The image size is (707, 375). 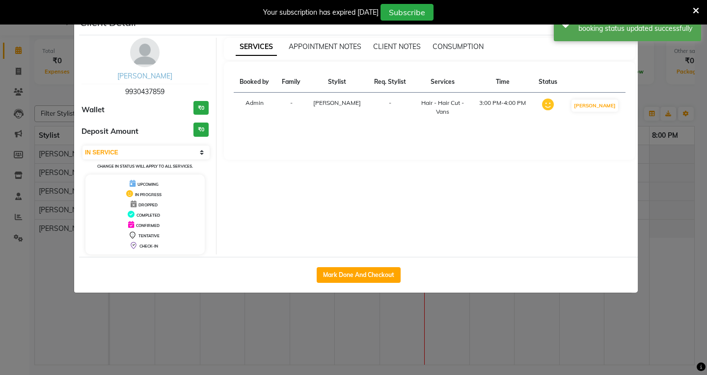 I want to click on span: UPCOMING, so click(x=148, y=185).